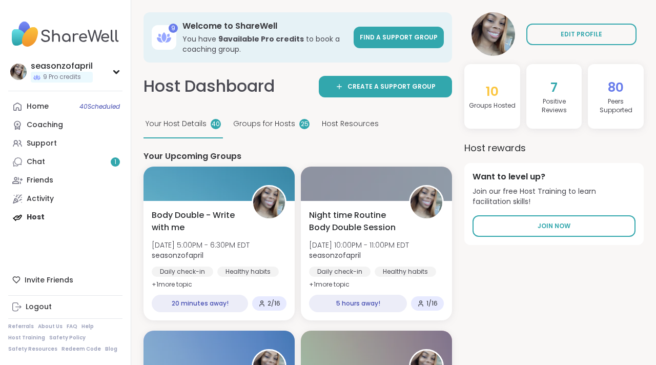 This screenshot has width=656, height=365. What do you see at coordinates (65, 280) in the screenshot?
I see `div: Invite Friends` at bounding box center [65, 280].